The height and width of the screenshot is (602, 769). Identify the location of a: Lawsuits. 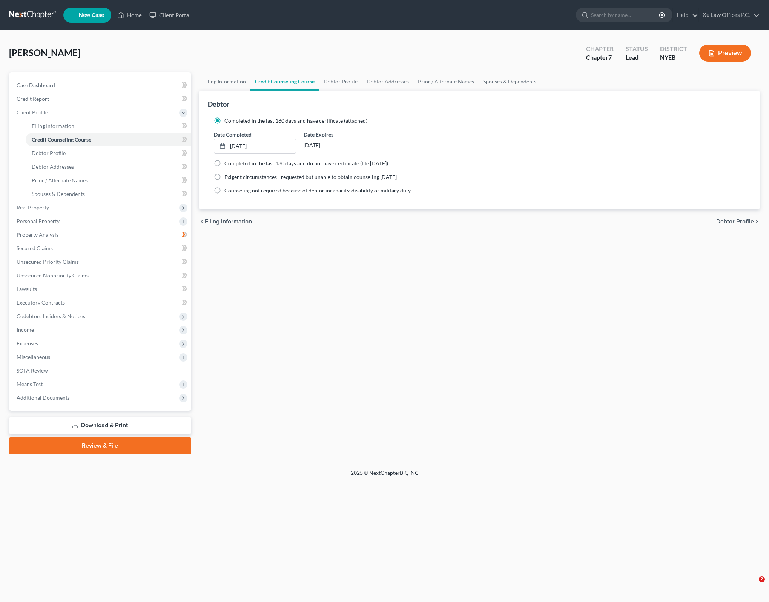
(101, 289).